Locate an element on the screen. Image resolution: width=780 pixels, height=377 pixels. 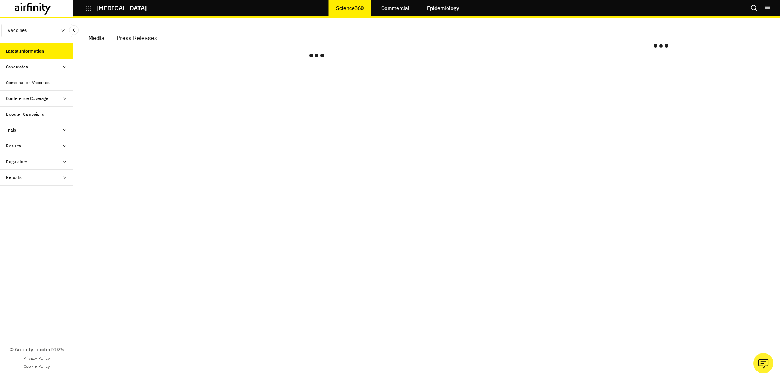
div: Combination Vaccines is located at coordinates (28, 83).